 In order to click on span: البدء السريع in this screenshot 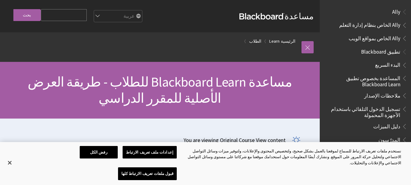, I will do `click(388, 64)`.